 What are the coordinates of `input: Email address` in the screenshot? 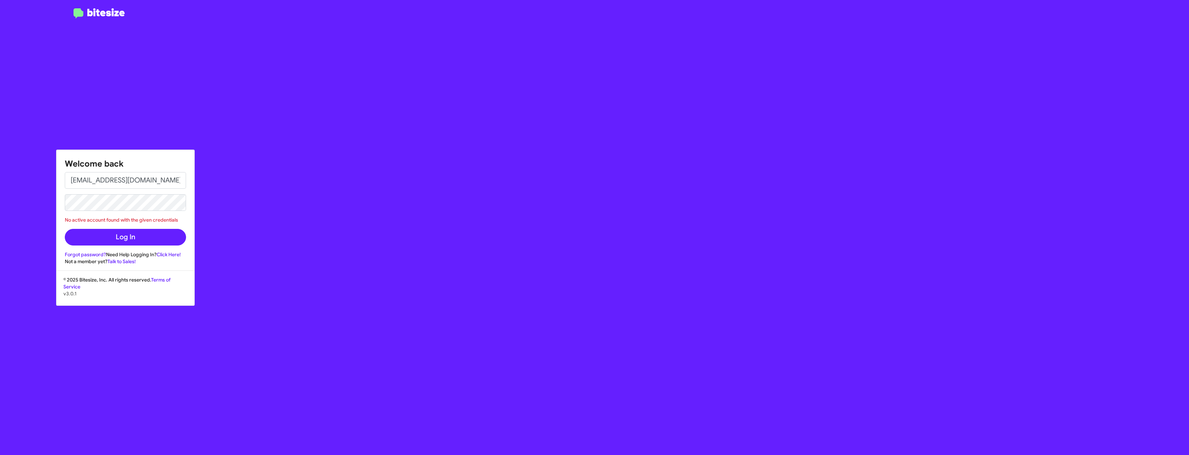 It's located at (125, 181).